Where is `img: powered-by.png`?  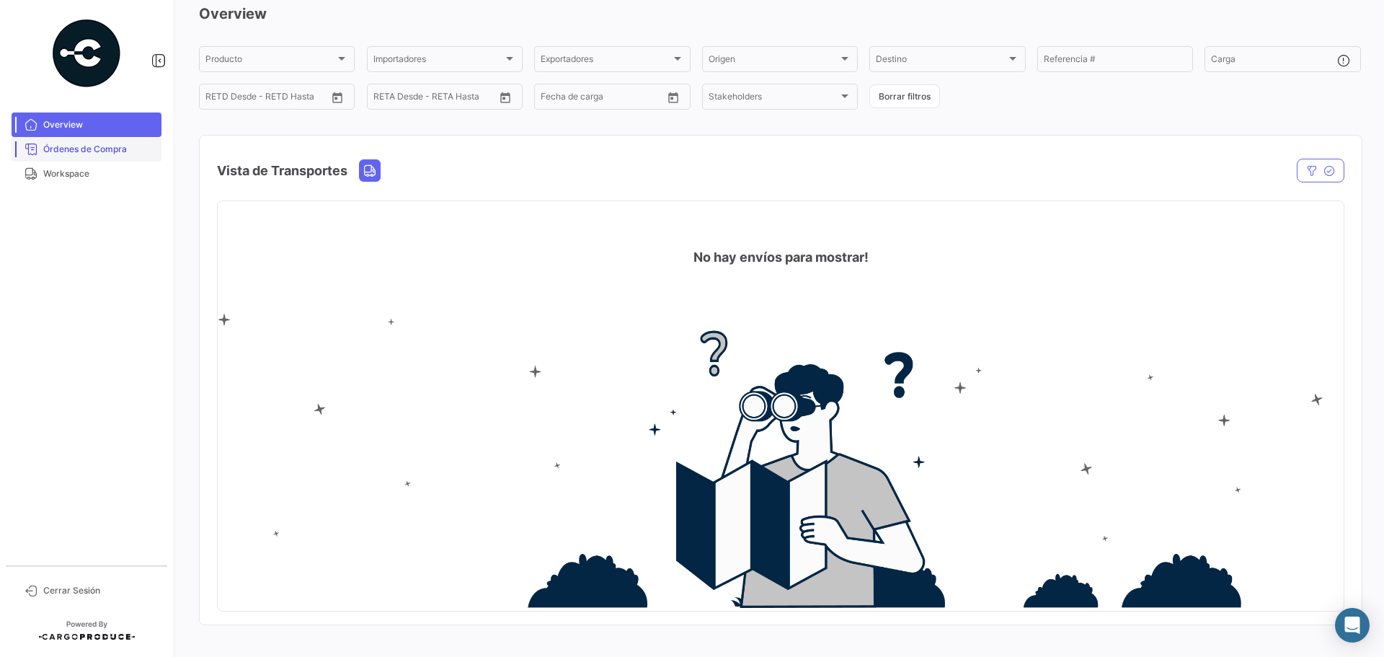 img: powered-by.png is located at coordinates (86, 53).